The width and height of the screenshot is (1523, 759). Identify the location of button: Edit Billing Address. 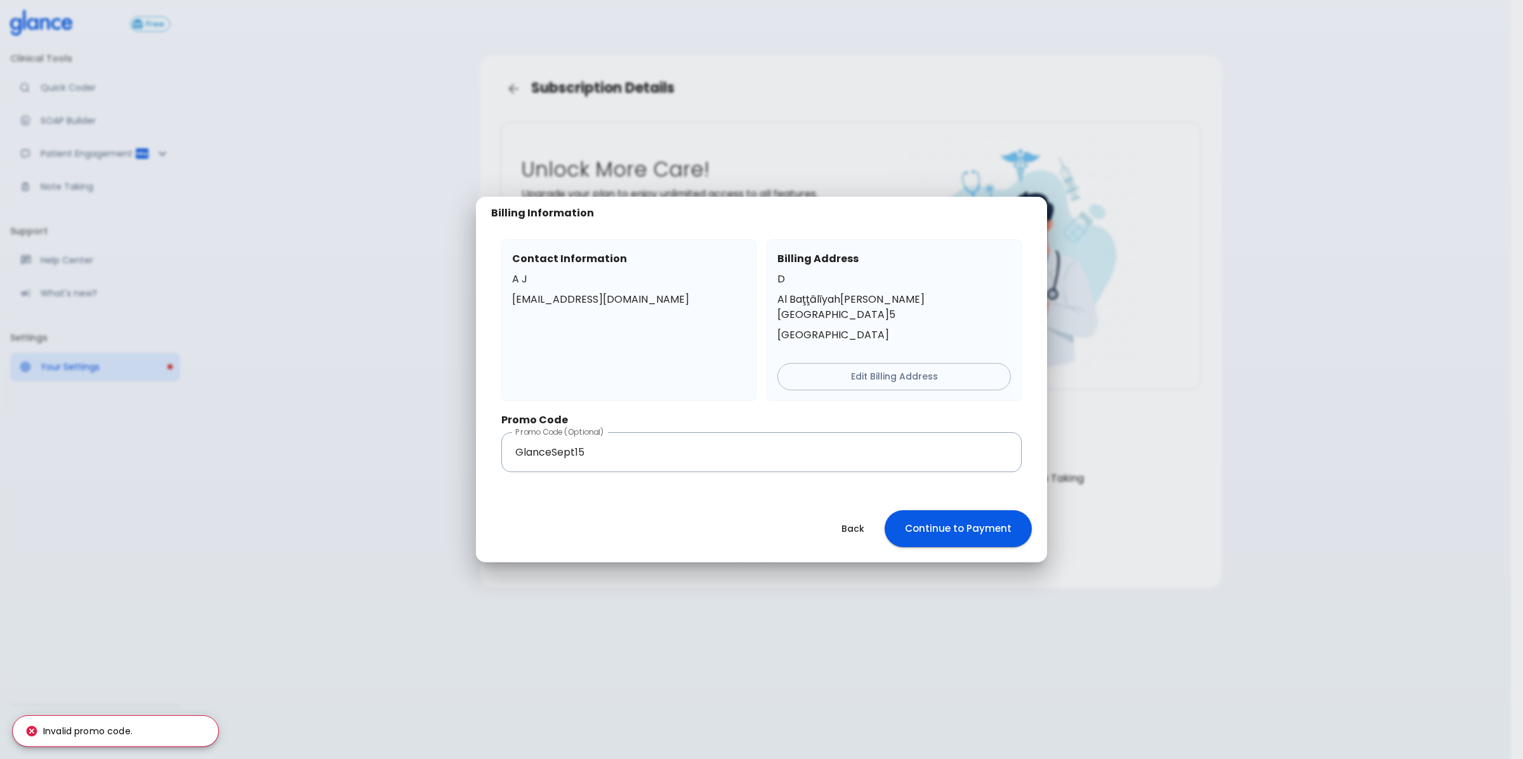
(894, 376).